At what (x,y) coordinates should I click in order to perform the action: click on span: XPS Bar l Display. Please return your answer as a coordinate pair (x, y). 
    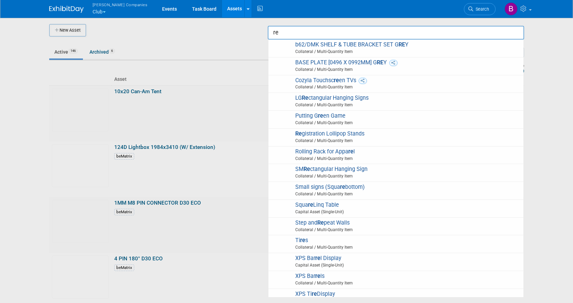
    Looking at the image, I should click on (396, 262).